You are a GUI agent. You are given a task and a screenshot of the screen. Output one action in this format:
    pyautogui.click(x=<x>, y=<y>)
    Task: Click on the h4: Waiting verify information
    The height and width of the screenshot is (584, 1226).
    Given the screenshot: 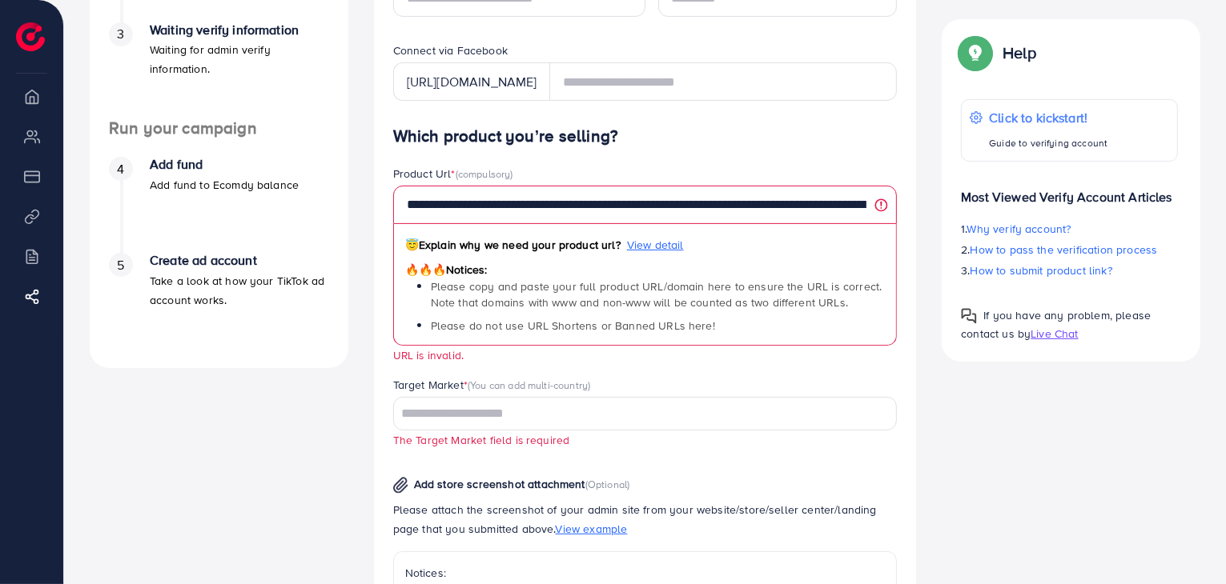 What is the action you would take?
    pyautogui.click(x=239, y=30)
    